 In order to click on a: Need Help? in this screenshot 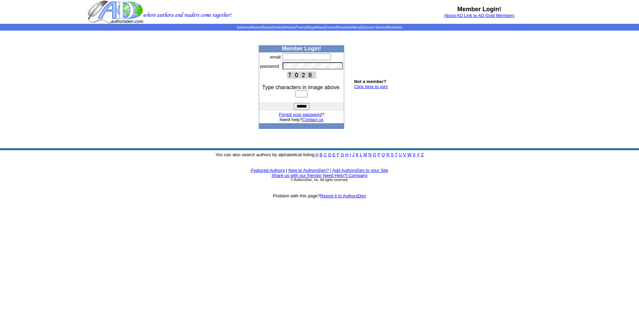, I will do `click(334, 175)`.